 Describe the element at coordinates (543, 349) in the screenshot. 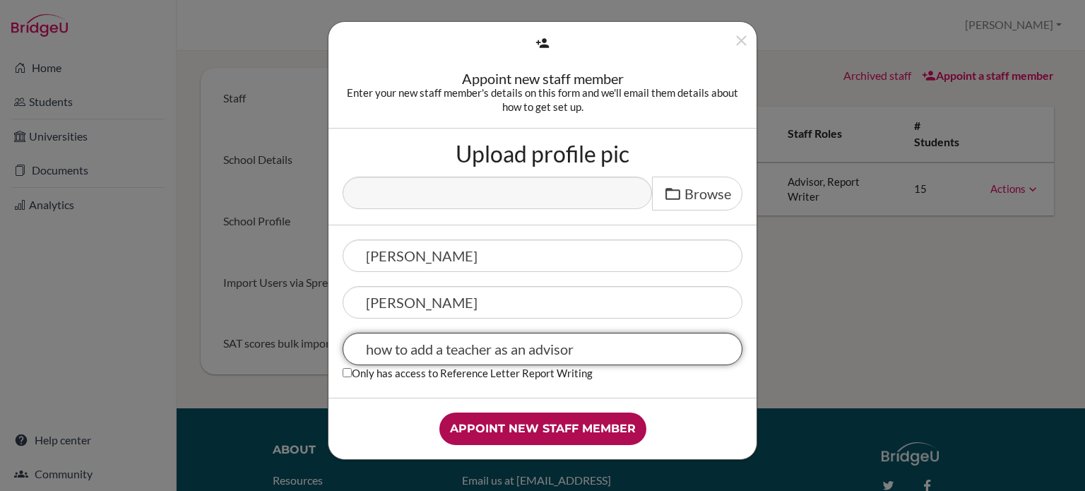

I see `input: Email` at that location.